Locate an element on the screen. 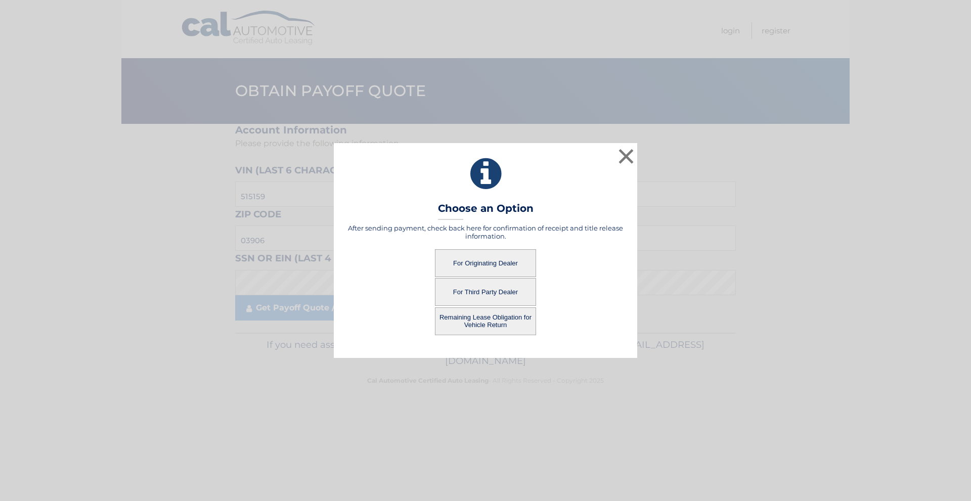 The height and width of the screenshot is (501, 971). button: Remaining Lease Obligation for Vehicle Return is located at coordinates (485, 321).